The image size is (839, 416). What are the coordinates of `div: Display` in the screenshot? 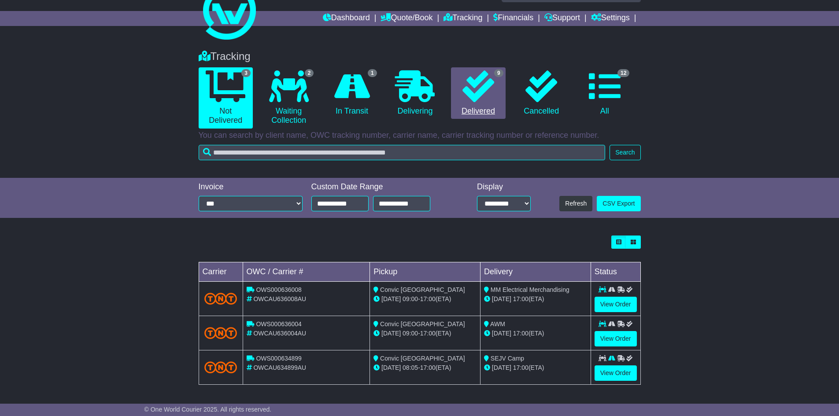 It's located at (504, 187).